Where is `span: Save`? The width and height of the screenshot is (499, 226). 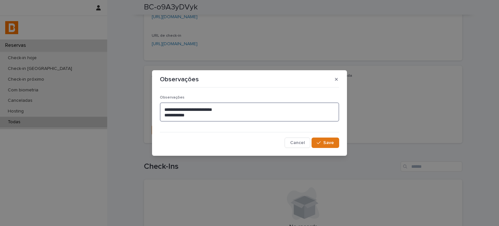
span: Save is located at coordinates (329, 143).